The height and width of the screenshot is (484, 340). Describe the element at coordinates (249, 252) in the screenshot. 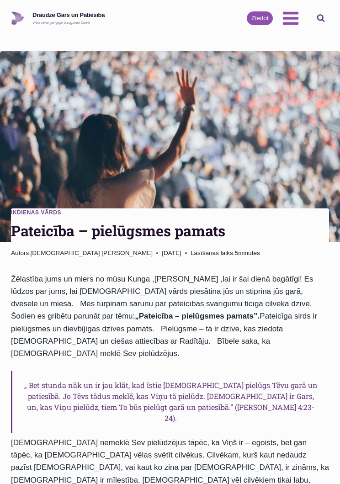

I see `span: minutes` at that location.